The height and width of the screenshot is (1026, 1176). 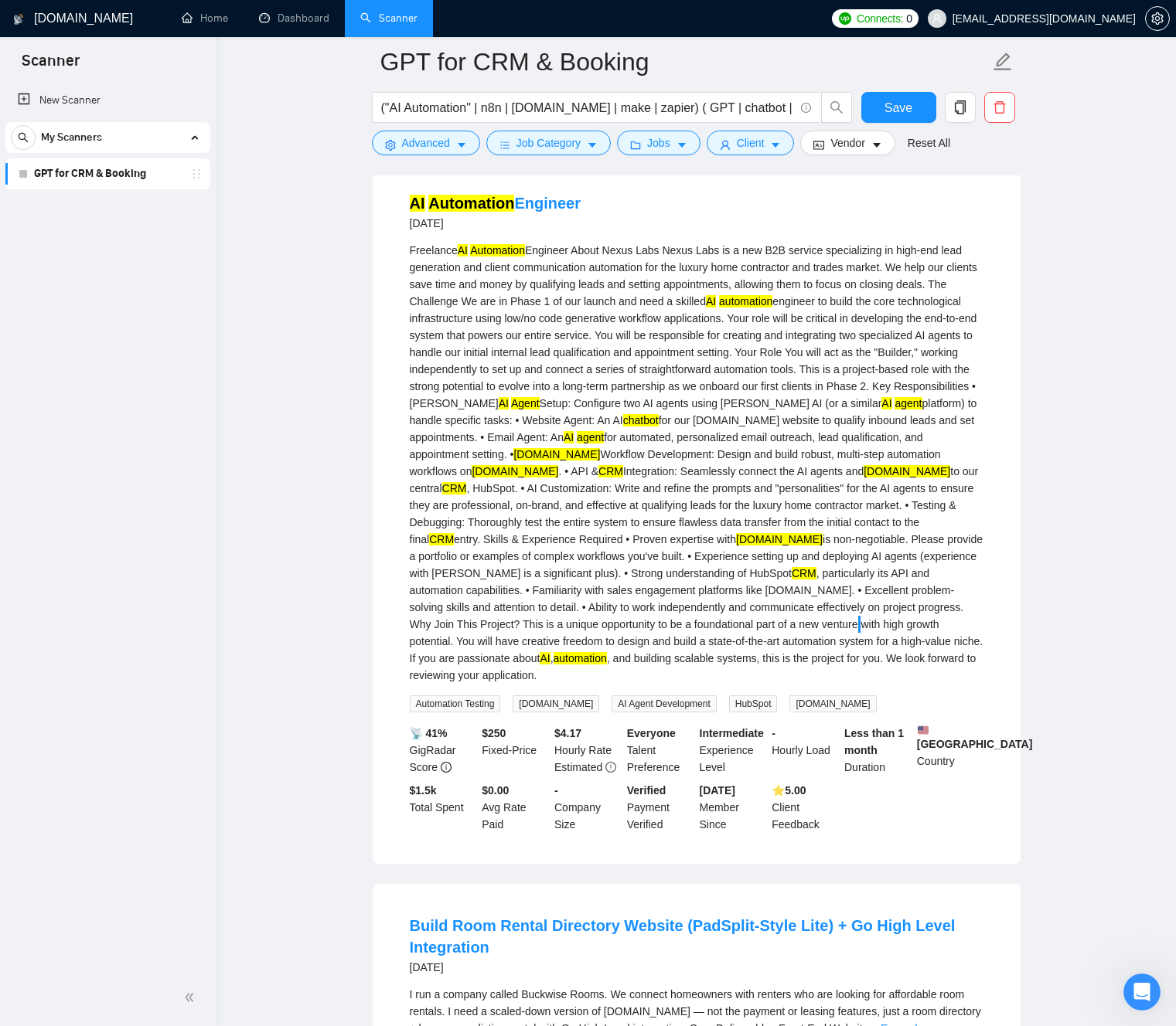 I want to click on div: GigRadar Score, so click(x=443, y=751).